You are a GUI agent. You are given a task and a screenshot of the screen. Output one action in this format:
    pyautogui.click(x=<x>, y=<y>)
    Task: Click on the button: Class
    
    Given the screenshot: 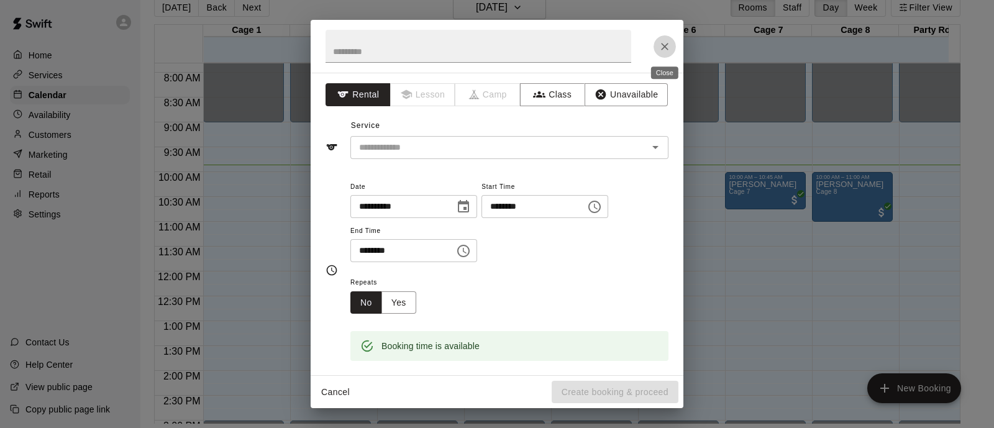 What is the action you would take?
    pyautogui.click(x=553, y=94)
    